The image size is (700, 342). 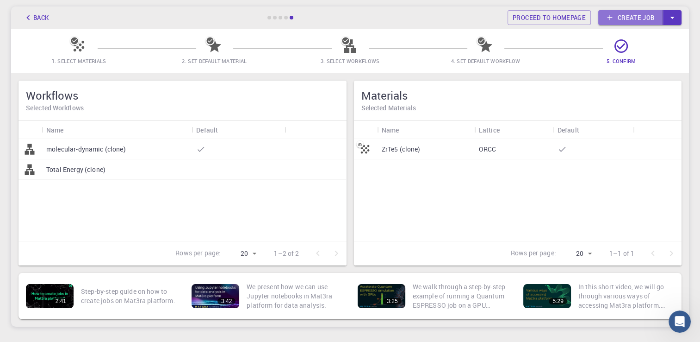 I want to click on p: Step-by-step guide on how to create jobs on Mat3ra platform., so click(x=129, y=296).